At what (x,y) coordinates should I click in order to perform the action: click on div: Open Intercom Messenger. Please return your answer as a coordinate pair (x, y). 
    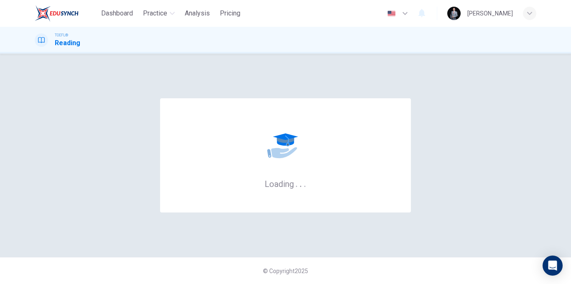
    Looking at the image, I should click on (553, 265).